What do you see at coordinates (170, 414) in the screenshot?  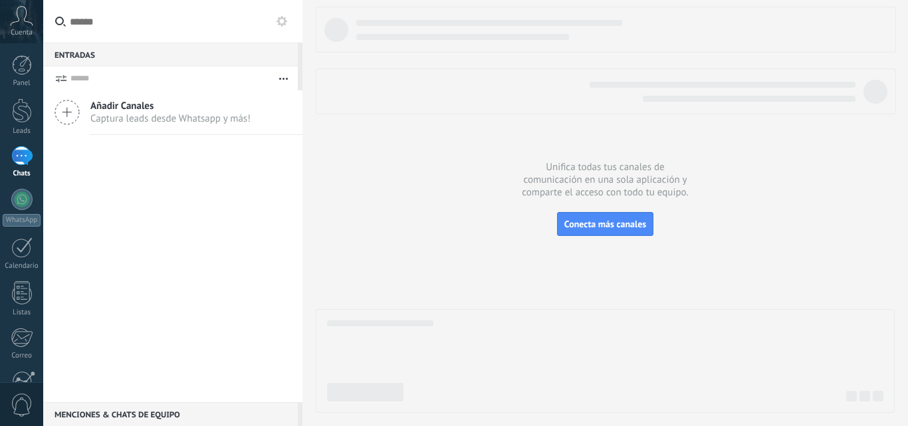 I see `div: Menciones & Chats de equipo` at bounding box center [170, 414].